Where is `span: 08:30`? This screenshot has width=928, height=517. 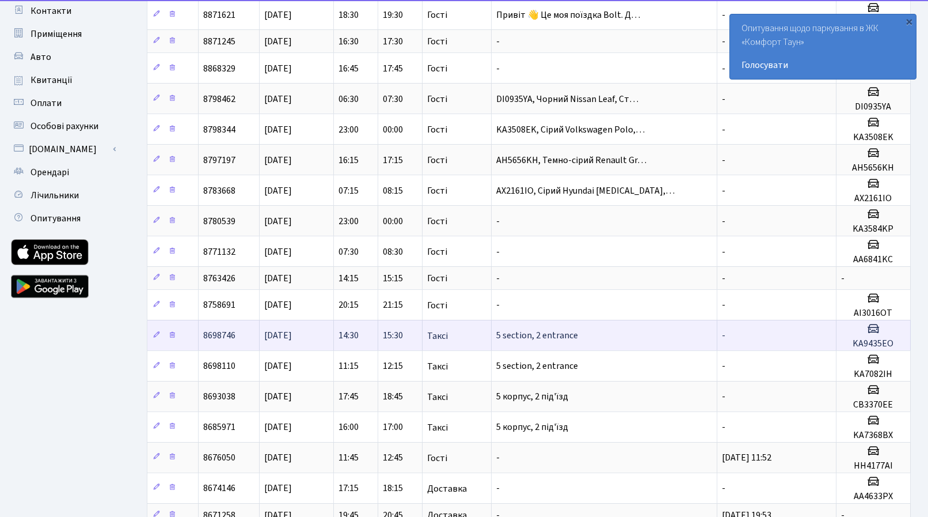 span: 08:30 is located at coordinates (393, 252).